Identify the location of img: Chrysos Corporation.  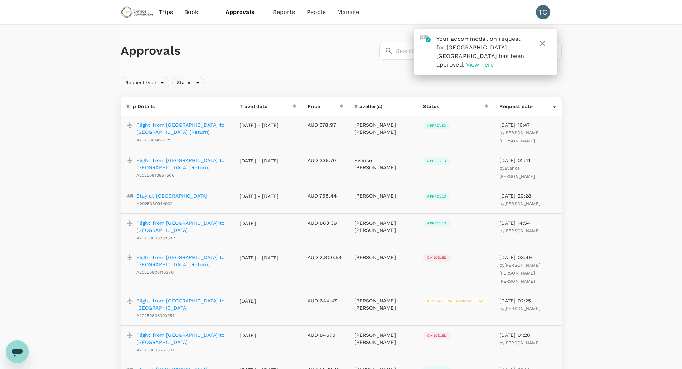
(137, 12).